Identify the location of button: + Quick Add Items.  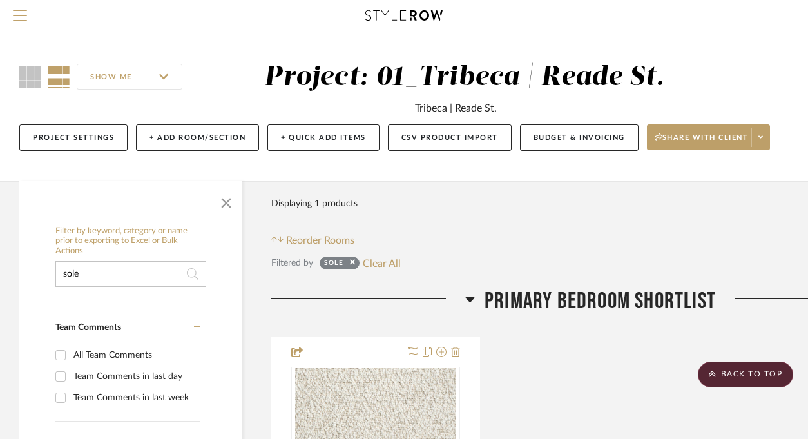
(323, 137).